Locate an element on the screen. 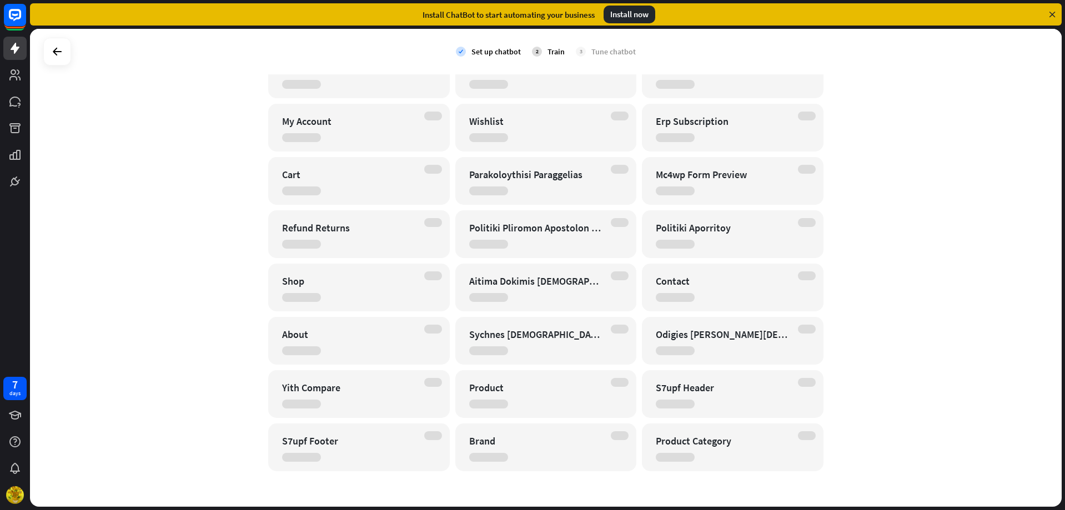 The image size is (1065, 510). a: 7 days is located at coordinates (15, 389).